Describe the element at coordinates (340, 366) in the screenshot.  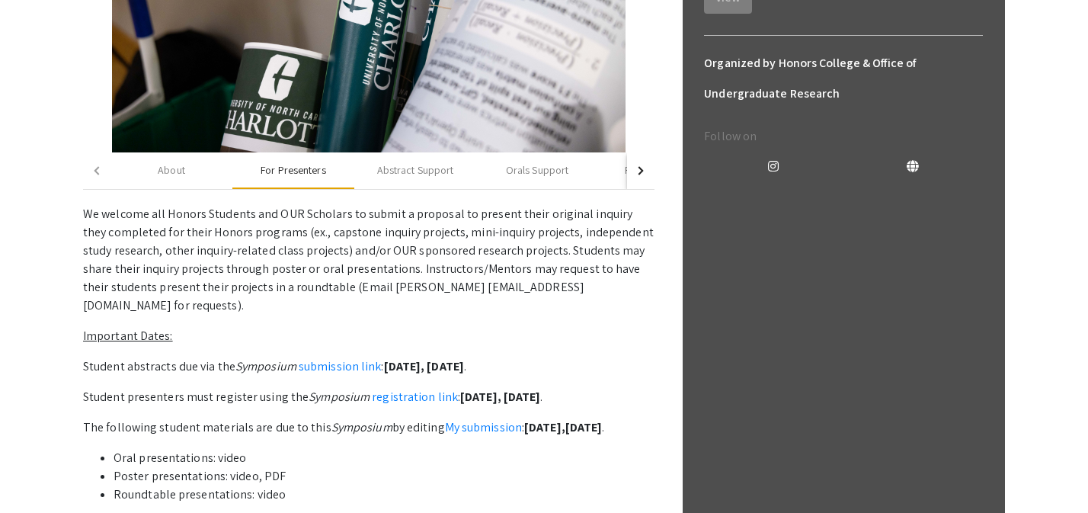
I see `a: submission link` at that location.